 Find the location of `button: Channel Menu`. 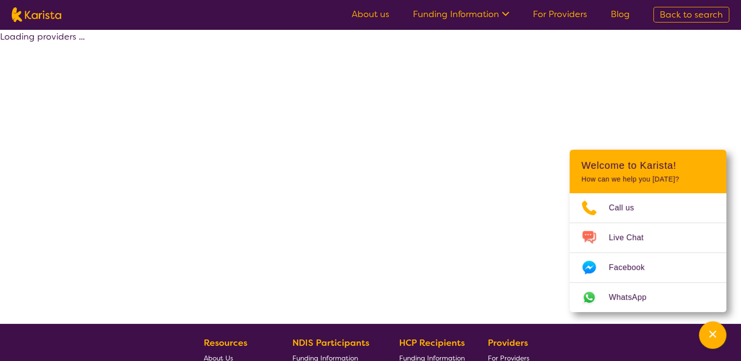

button: Channel Menu is located at coordinates (712, 335).